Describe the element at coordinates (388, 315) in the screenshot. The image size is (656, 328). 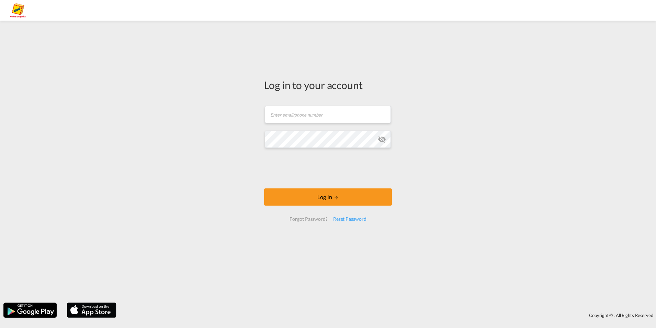
I see `div: Copyright © . All Rights Reserved` at that location.